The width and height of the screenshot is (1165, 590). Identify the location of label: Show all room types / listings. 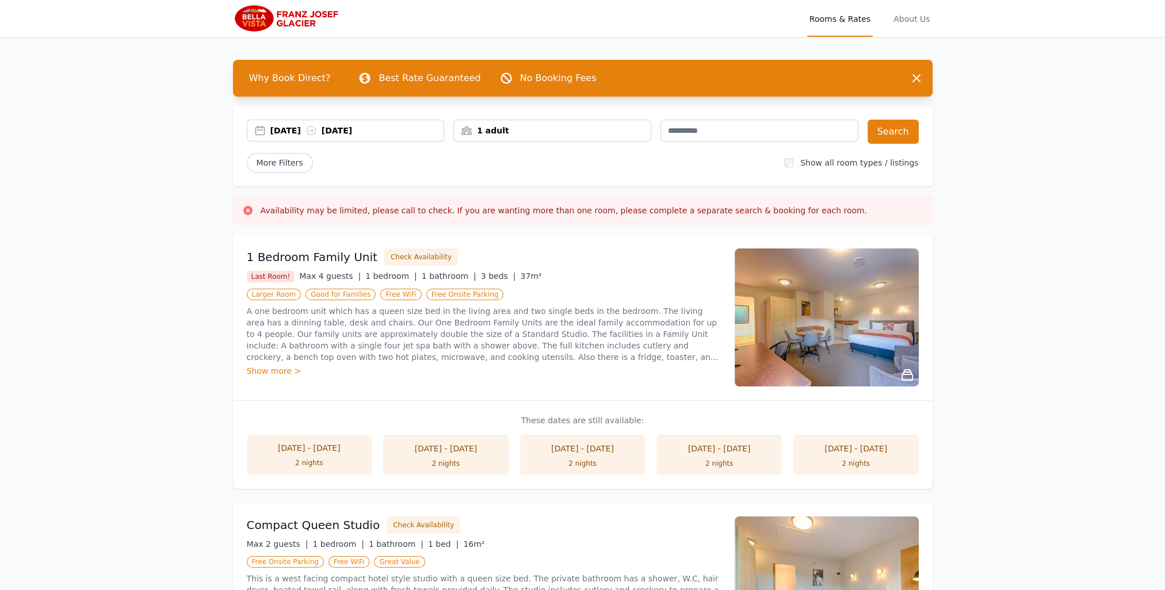
(859, 163).